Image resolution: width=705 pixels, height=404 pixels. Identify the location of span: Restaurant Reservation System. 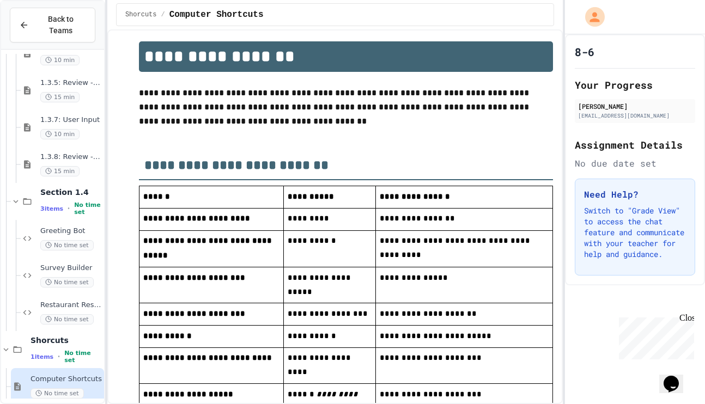
(71, 305).